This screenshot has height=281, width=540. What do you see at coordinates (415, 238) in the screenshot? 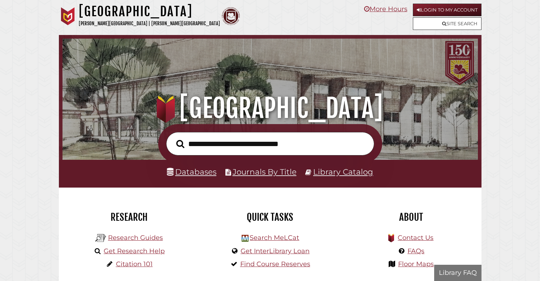
I see `a: Contact Us` at bounding box center [415, 238].